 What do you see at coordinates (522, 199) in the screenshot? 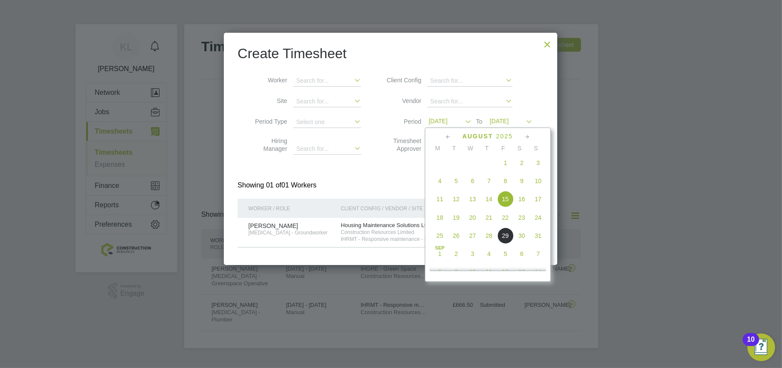
I see `span: 16` at bounding box center [522, 199].